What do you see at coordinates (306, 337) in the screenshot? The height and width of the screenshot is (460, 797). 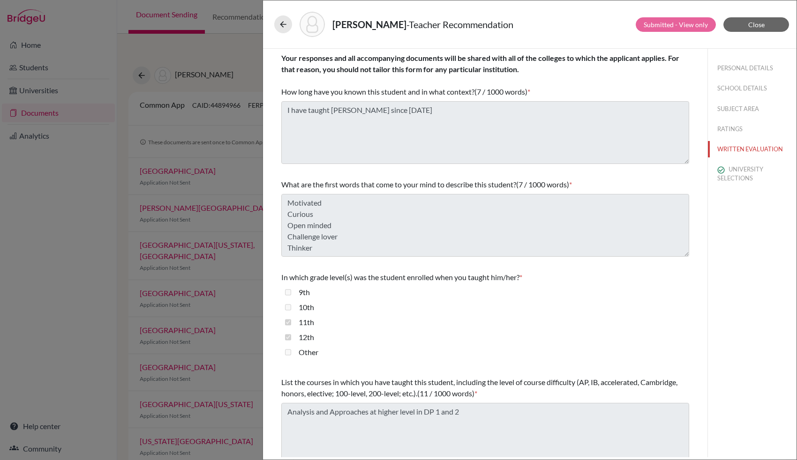 I see `label: 12th` at bounding box center [306, 337].